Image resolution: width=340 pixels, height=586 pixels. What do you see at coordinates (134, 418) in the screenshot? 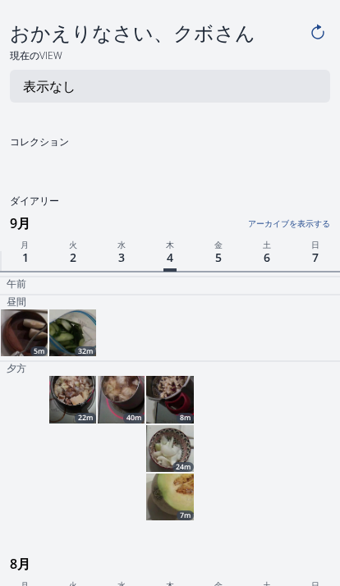
I see `div: 40m` at bounding box center [134, 418].